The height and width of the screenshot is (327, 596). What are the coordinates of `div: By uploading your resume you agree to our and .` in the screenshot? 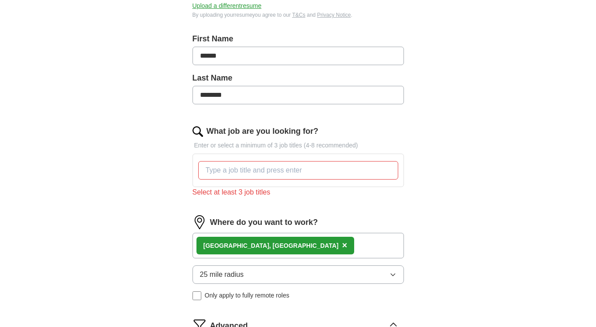 It's located at (298, 15).